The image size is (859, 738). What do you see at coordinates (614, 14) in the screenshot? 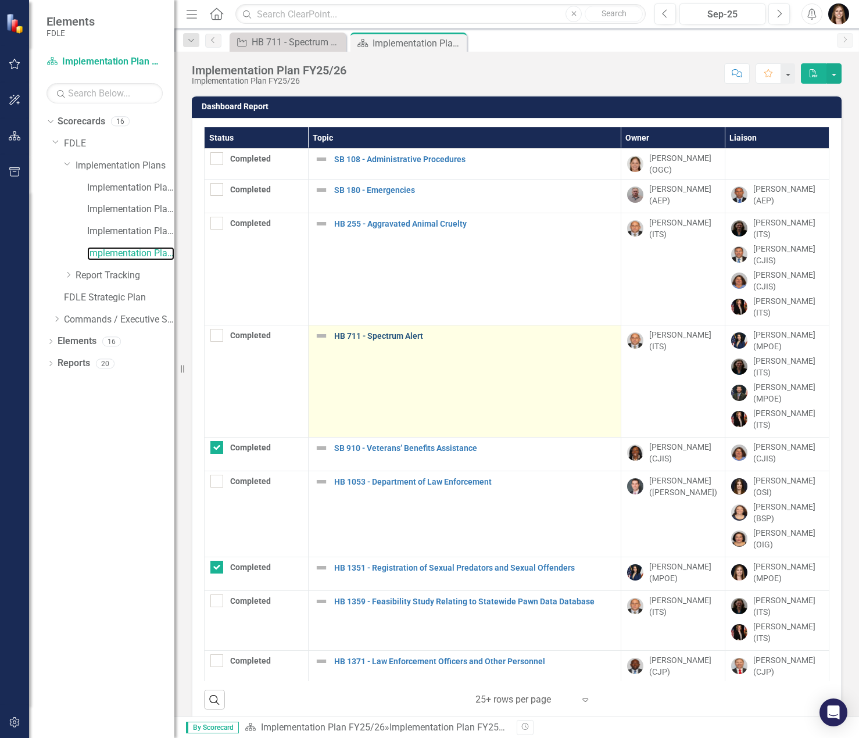
I see `button: Search` at bounding box center [614, 14].